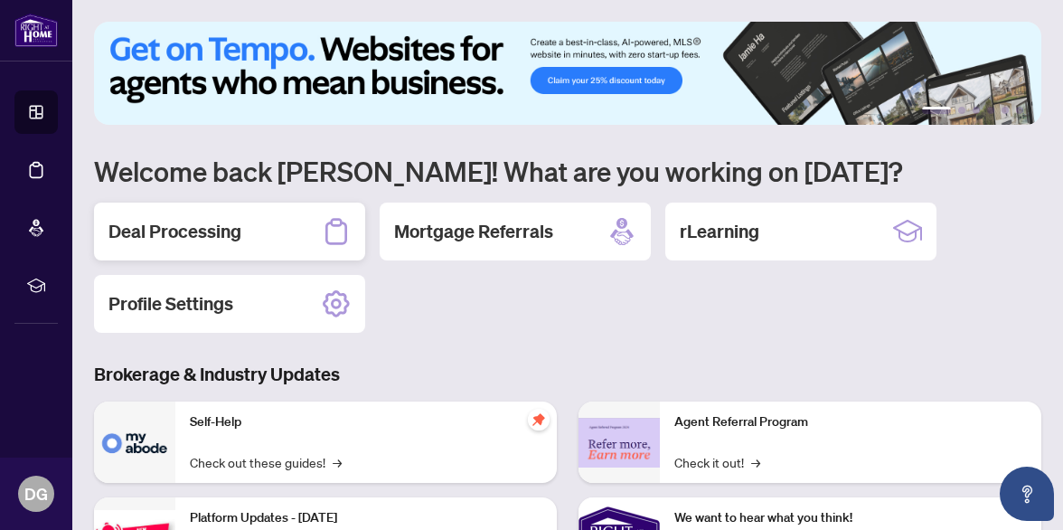 Image resolution: width=1063 pixels, height=530 pixels. What do you see at coordinates (36, 30) in the screenshot?
I see `img: logo` at bounding box center [36, 30].